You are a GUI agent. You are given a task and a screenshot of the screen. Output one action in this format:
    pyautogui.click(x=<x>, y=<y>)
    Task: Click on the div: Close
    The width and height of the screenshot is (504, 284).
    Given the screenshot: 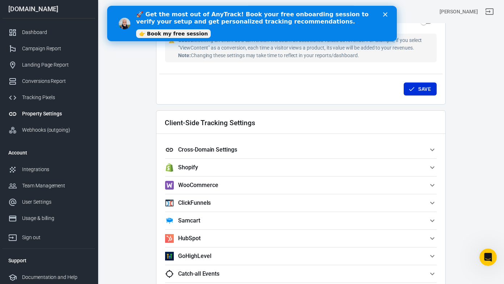 What is the action you would take?
    pyautogui.click(x=280, y=9)
    